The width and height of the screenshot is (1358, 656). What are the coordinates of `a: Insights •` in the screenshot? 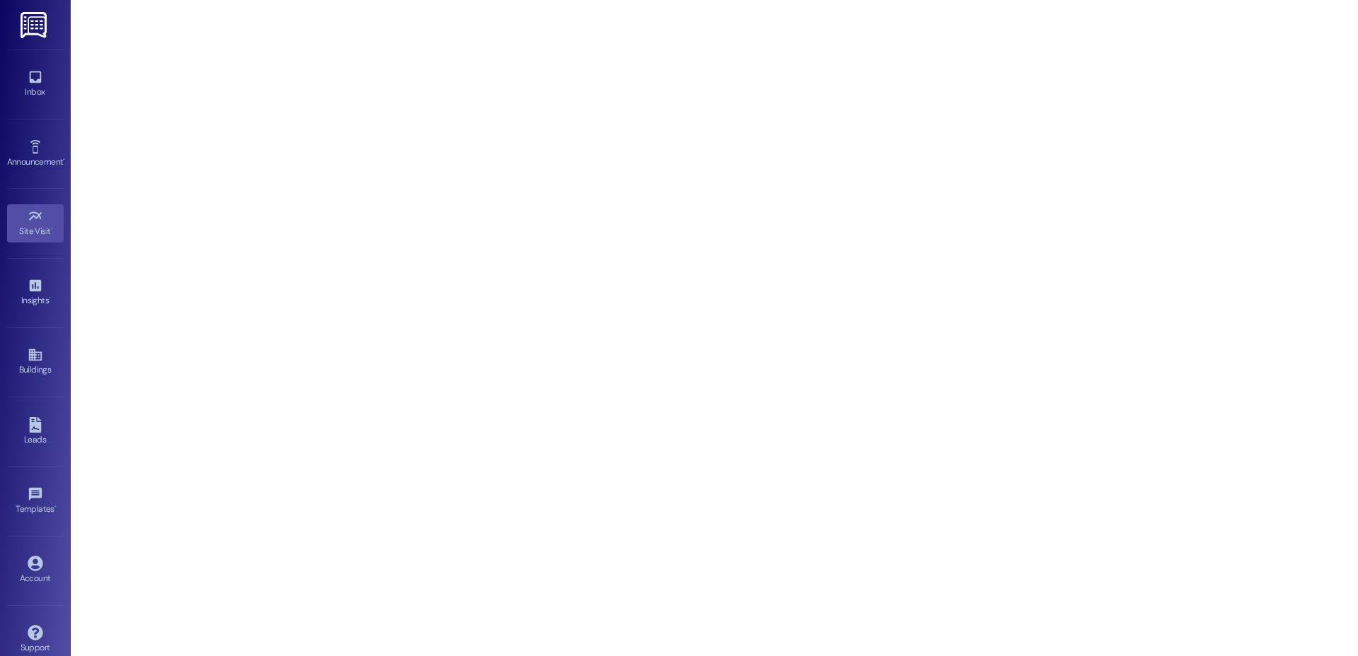 It's located at (35, 293).